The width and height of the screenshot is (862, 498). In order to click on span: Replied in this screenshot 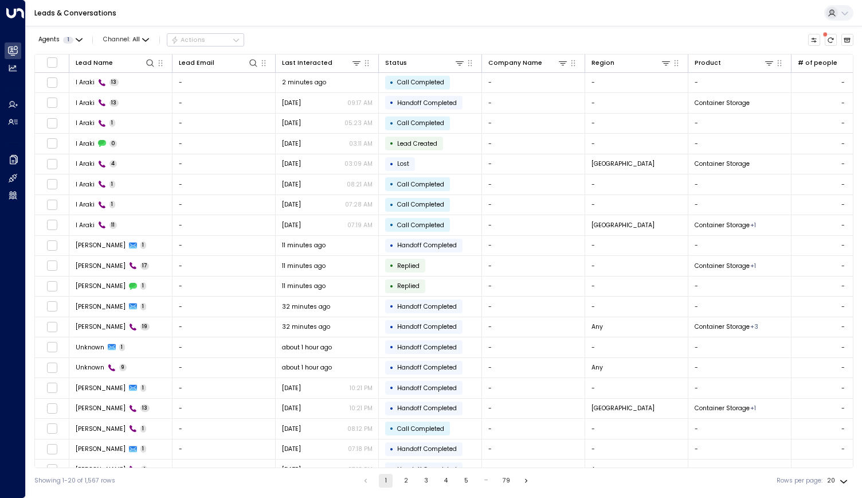, I will do `click(408, 266)`.